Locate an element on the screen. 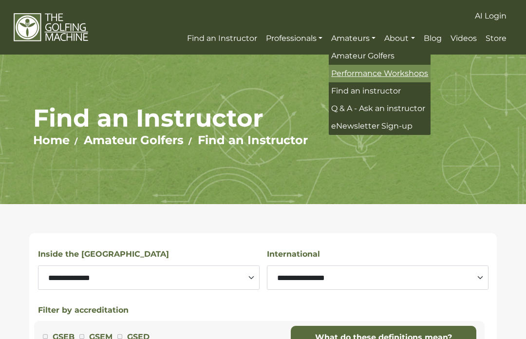  a: Amateurs is located at coordinates (353, 38).